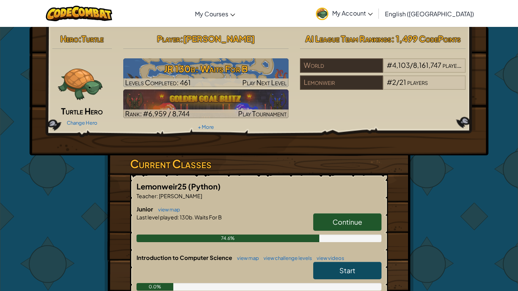  Describe the element at coordinates (206, 127) in the screenshot. I see `a: + More` at that location.